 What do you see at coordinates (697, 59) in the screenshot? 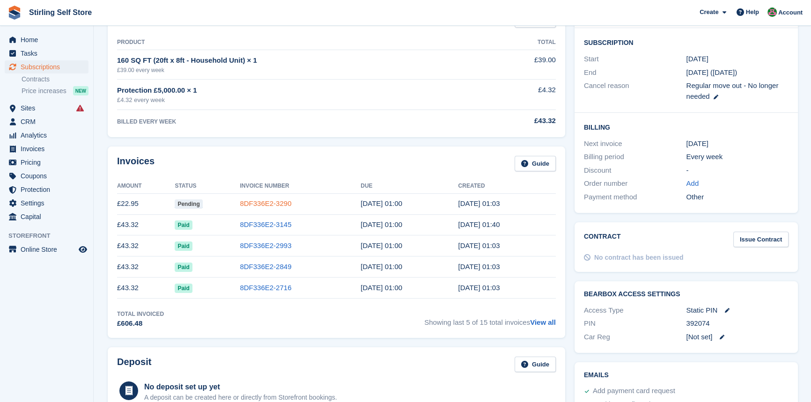
I see `time: 2025-05-02 00:00:00 UTC` at bounding box center [697, 59].